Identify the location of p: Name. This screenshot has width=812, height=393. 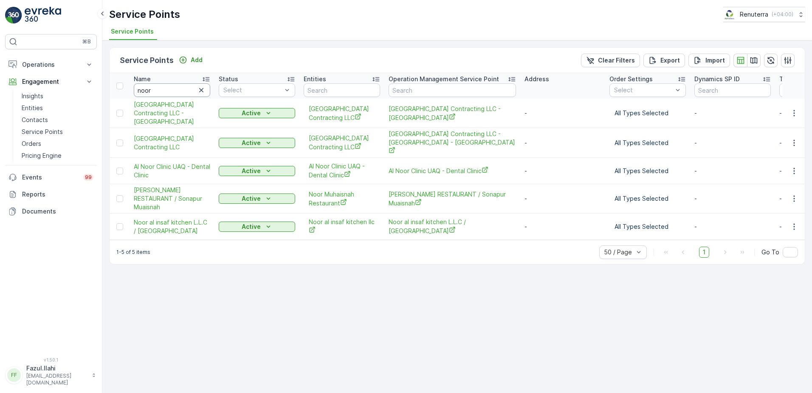
(142, 79).